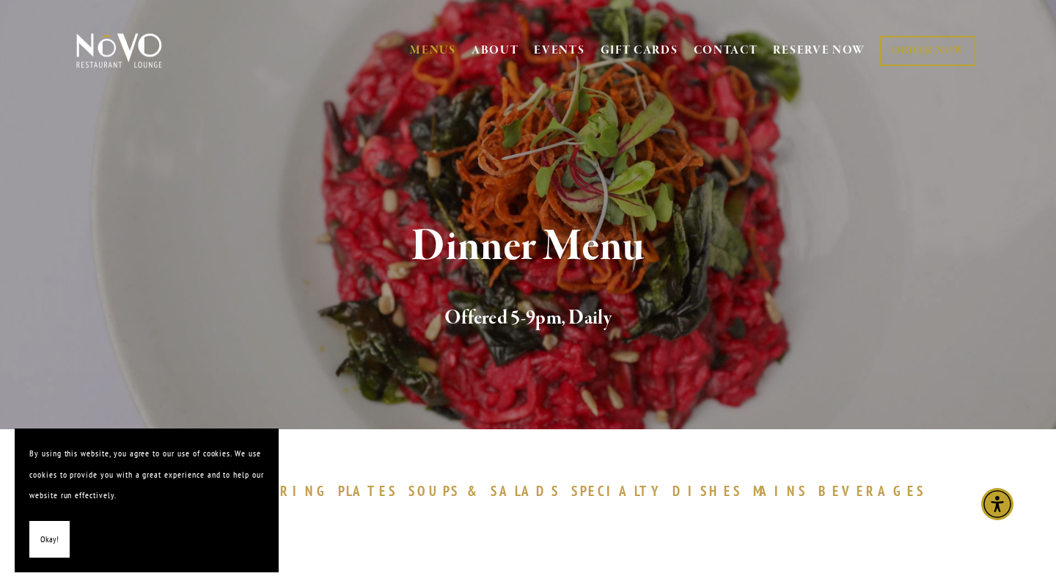 This screenshot has width=1056, height=587. What do you see at coordinates (780, 491) in the screenshot?
I see `span: MAINS` at bounding box center [780, 491].